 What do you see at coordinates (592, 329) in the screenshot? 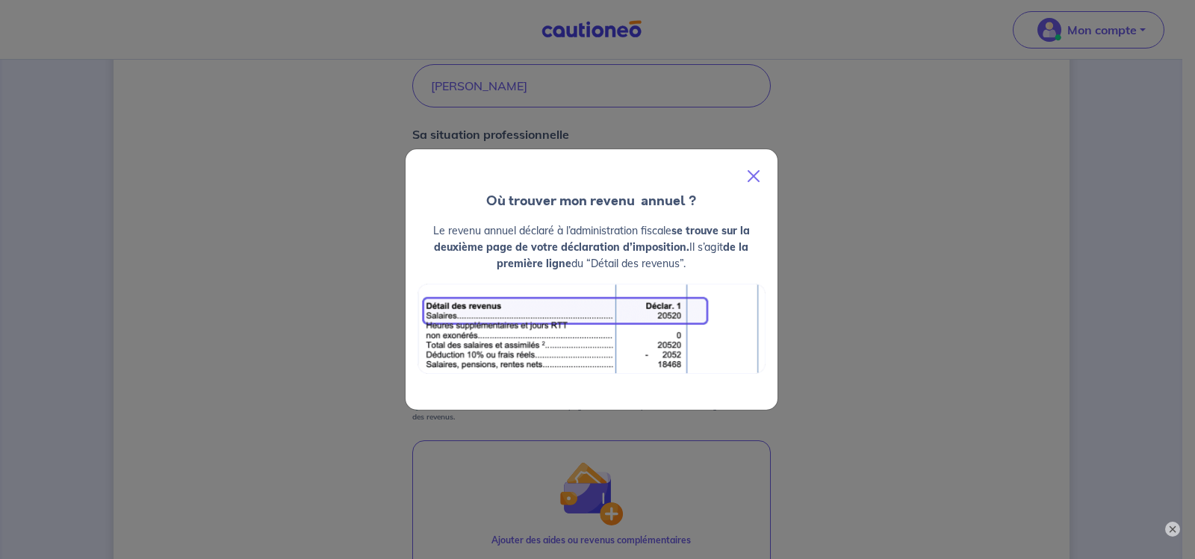
I see `img: exemple_revenu.png` at bounding box center [592, 329].